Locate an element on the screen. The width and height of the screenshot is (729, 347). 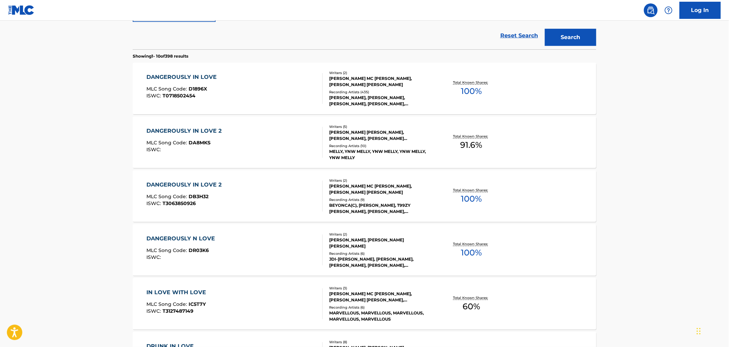
div: IN LOVE WITH LOVE is located at coordinates (178, 292).